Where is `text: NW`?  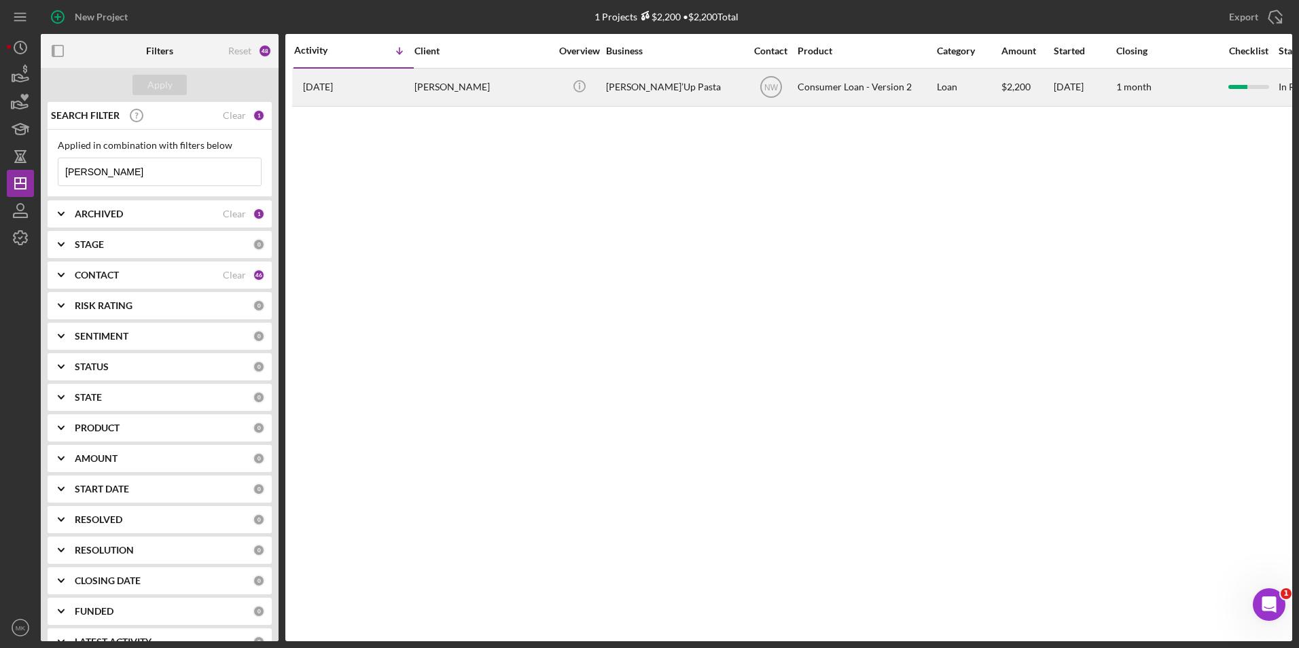 text: NW is located at coordinates (771, 88).